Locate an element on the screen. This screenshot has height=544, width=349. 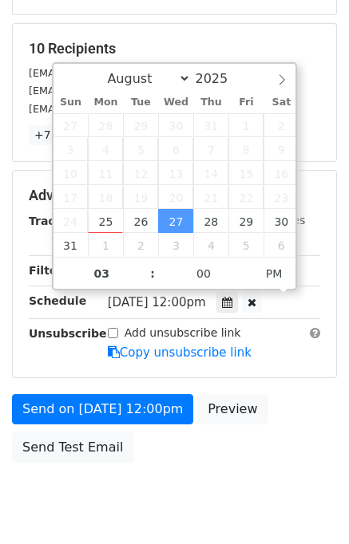
span: August 17, 2025 is located at coordinates (71, 197).